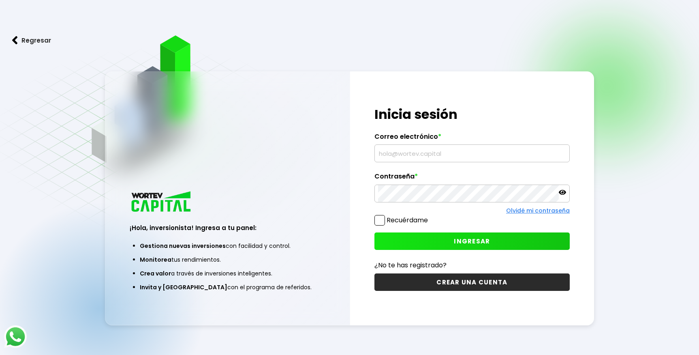 This screenshot has height=355, width=699. Describe the element at coordinates (227, 259) in the screenshot. I see `li: tus rendimientos.` at that location.